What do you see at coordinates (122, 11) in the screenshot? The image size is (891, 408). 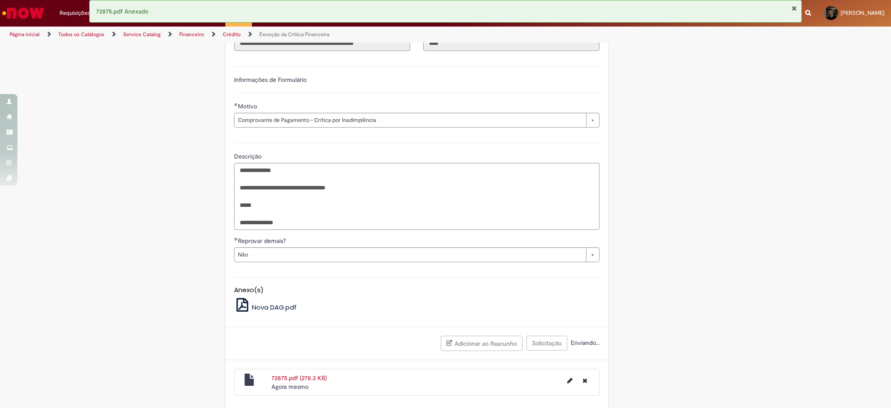 I see `span: 72875.pdf Anexado` at bounding box center [122, 11].